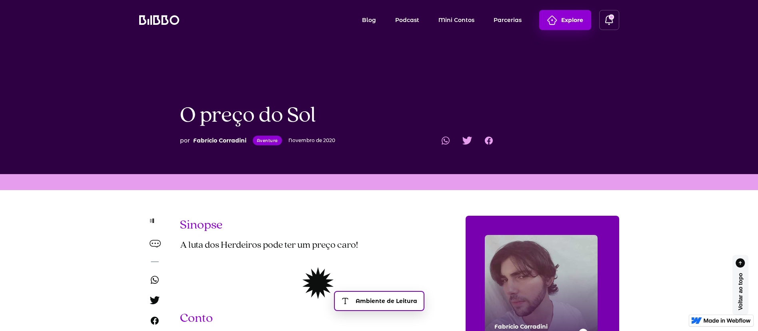  I want to click on a: Voltar ao topo, so click(740, 285).